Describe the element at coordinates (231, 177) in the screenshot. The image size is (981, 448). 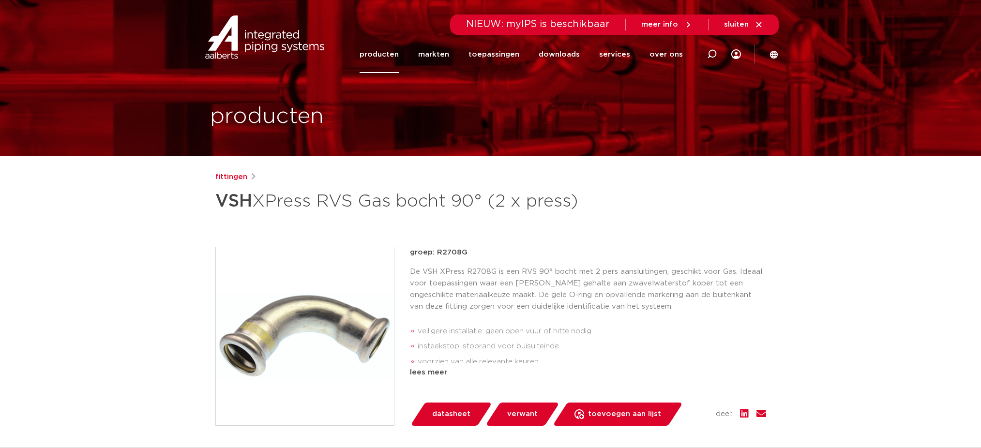
I see `a: fittingen` at that location.